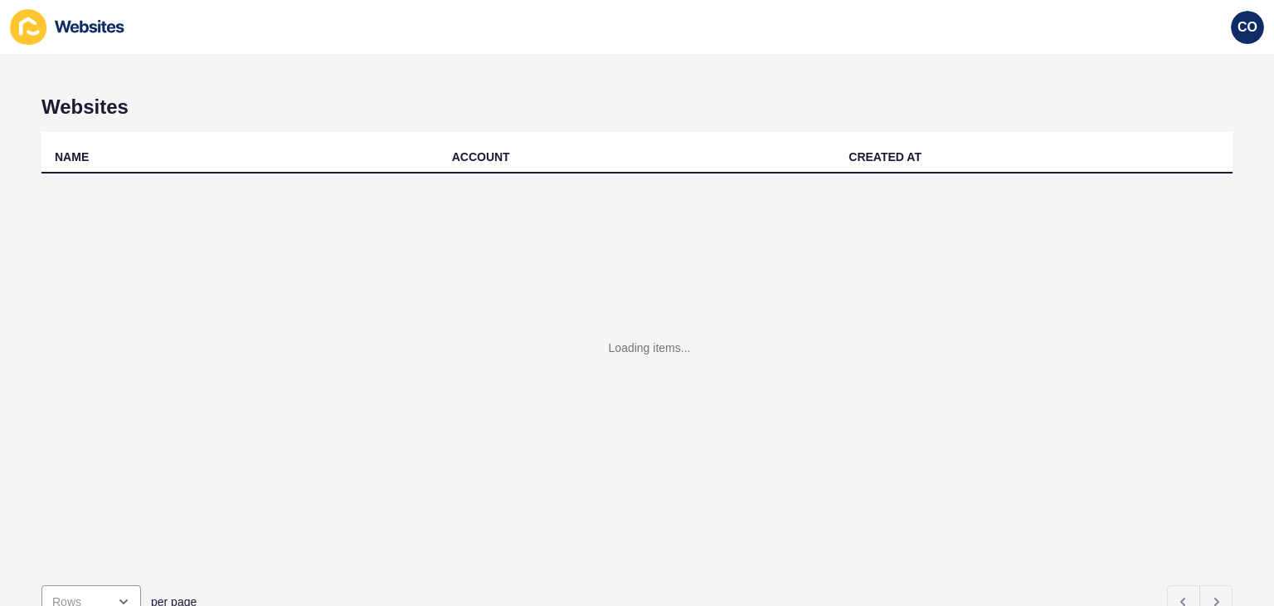  What do you see at coordinates (637, 107) in the screenshot?
I see `h1: Websites` at bounding box center [637, 107].